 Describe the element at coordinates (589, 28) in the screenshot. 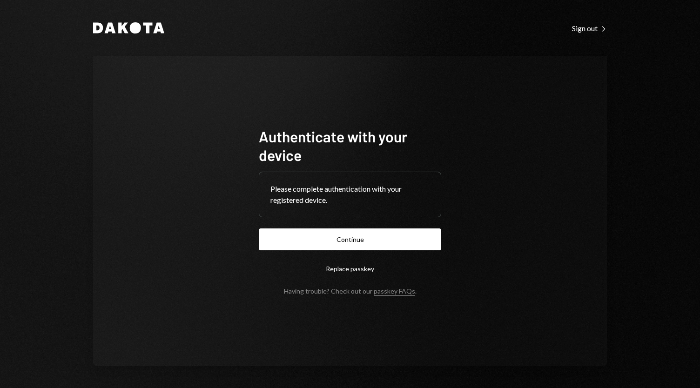

I see `a: Sign out` at that location.